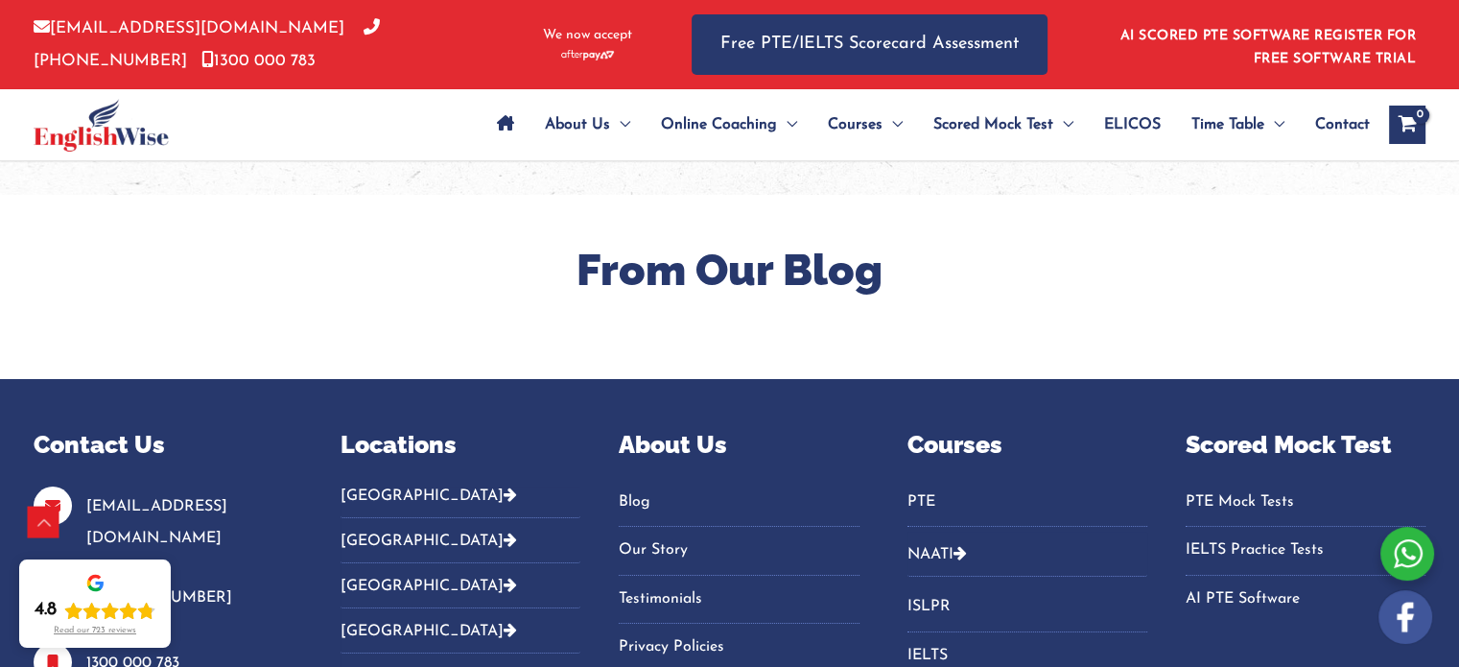  I want to click on p: Courses, so click(1027, 445).